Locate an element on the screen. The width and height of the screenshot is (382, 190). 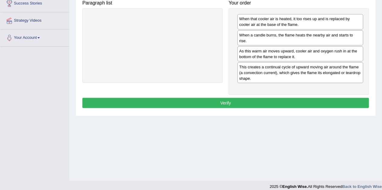
a: Strategy Videos is located at coordinates (35, 20).